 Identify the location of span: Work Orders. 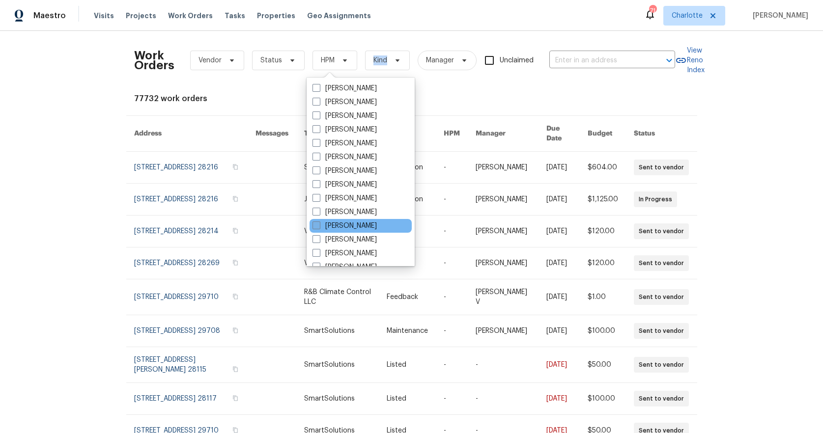
(190, 16).